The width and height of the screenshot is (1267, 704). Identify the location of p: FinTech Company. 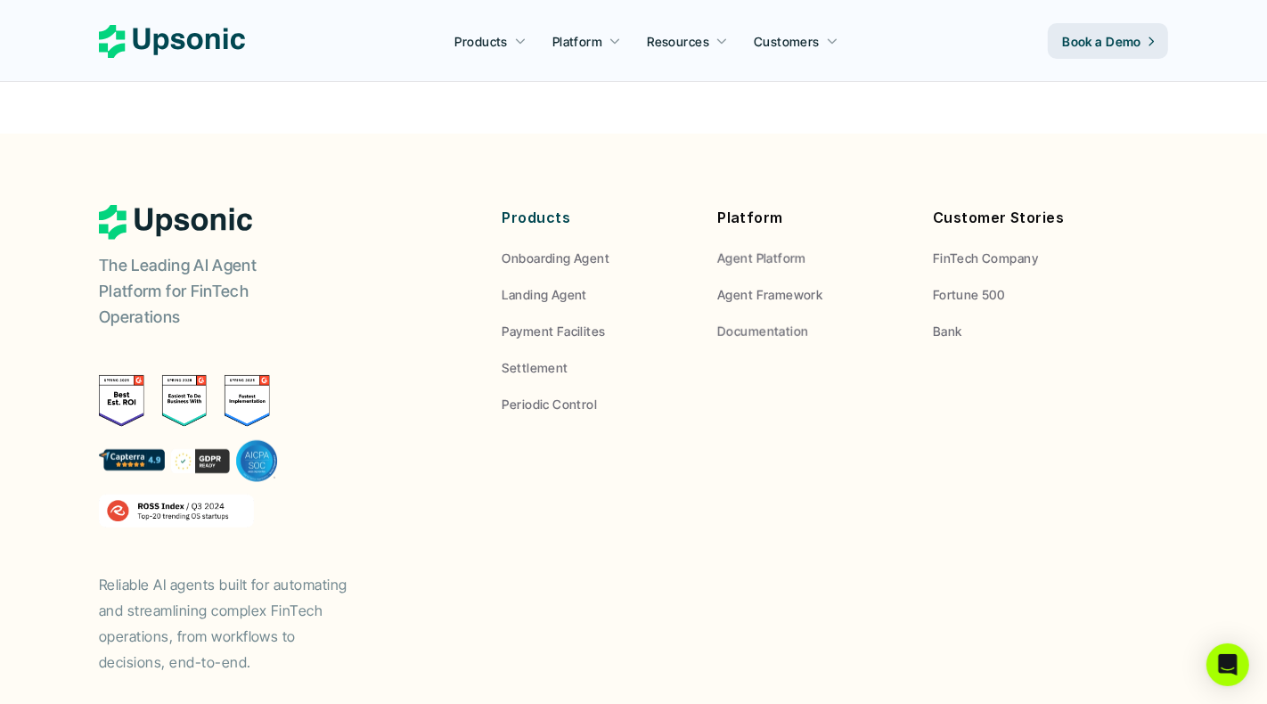
(986, 258).